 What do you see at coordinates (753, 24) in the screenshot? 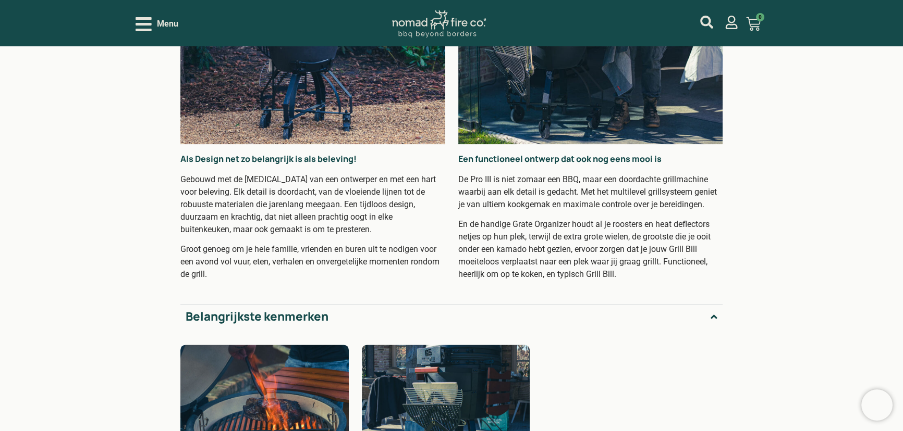
I see `a: 0` at bounding box center [753, 24].